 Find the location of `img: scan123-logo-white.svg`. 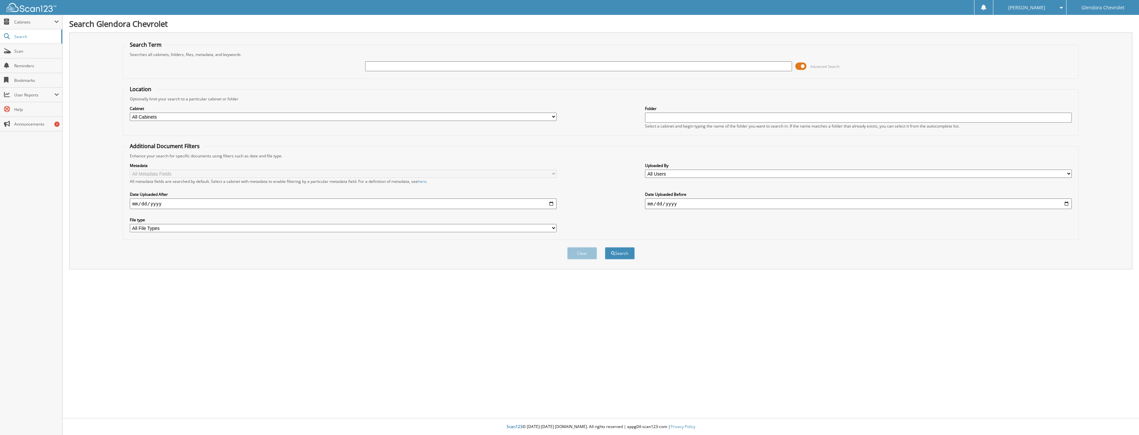

img: scan123-logo-white.svg is located at coordinates (31, 7).